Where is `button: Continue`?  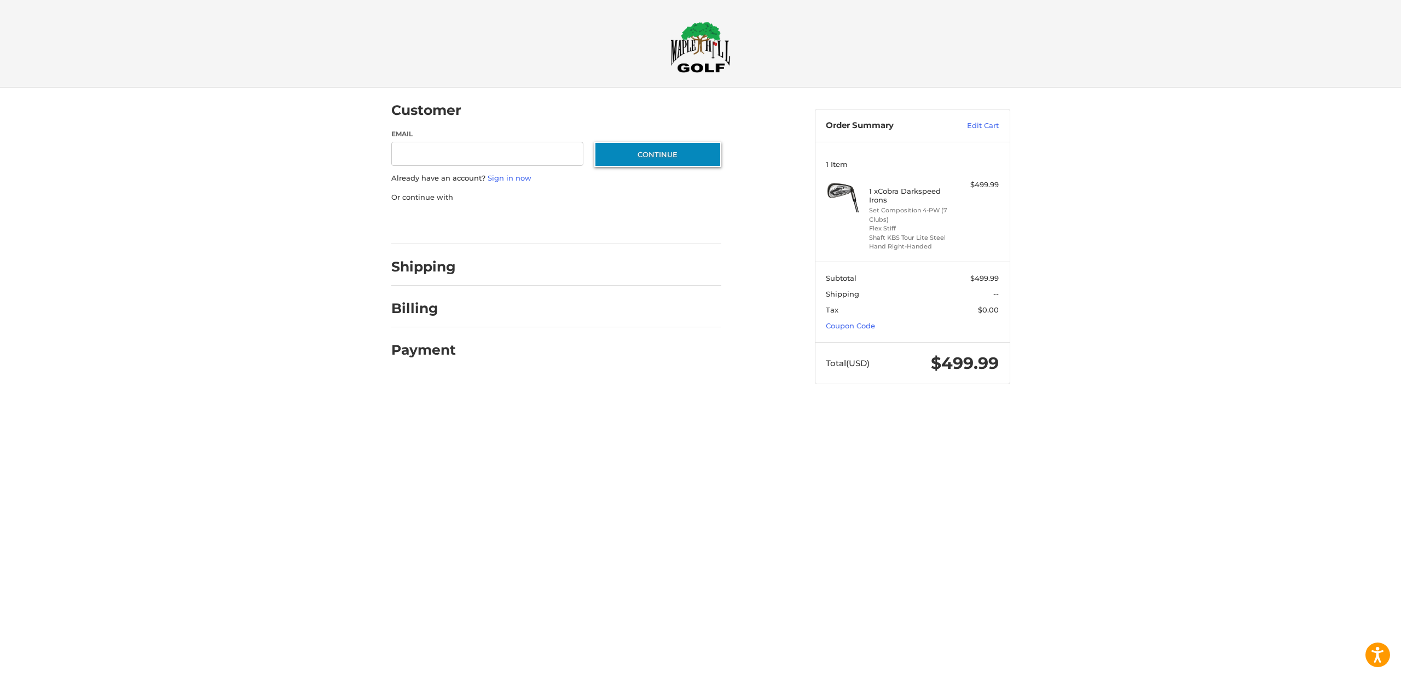
button: Continue is located at coordinates (658, 154).